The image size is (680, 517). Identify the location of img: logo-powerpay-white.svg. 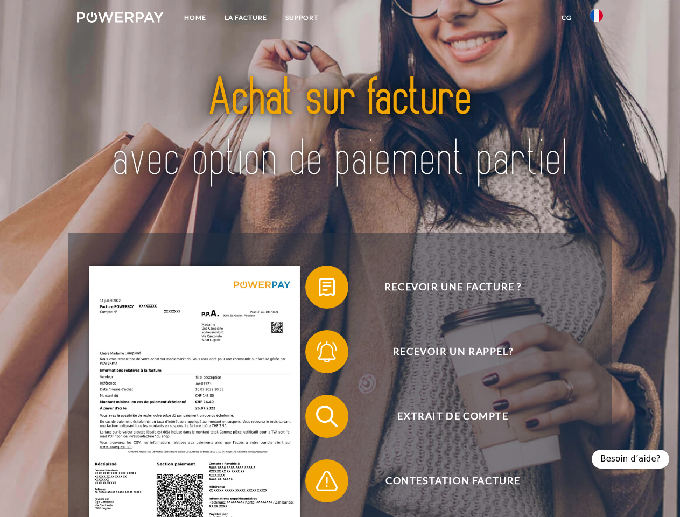
(120, 17).